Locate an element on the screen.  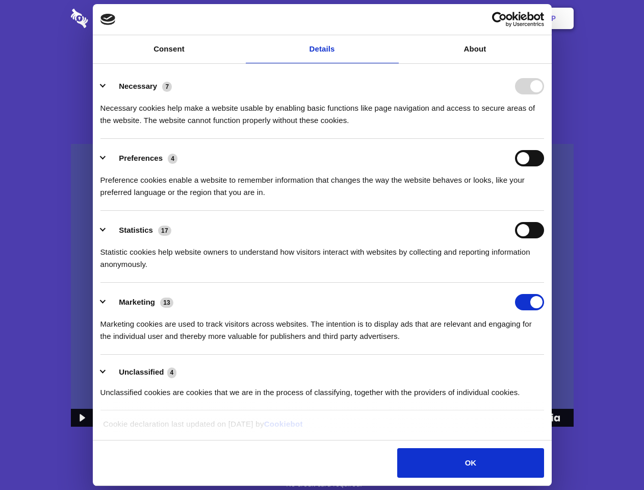
a: About is located at coordinates (475, 49).